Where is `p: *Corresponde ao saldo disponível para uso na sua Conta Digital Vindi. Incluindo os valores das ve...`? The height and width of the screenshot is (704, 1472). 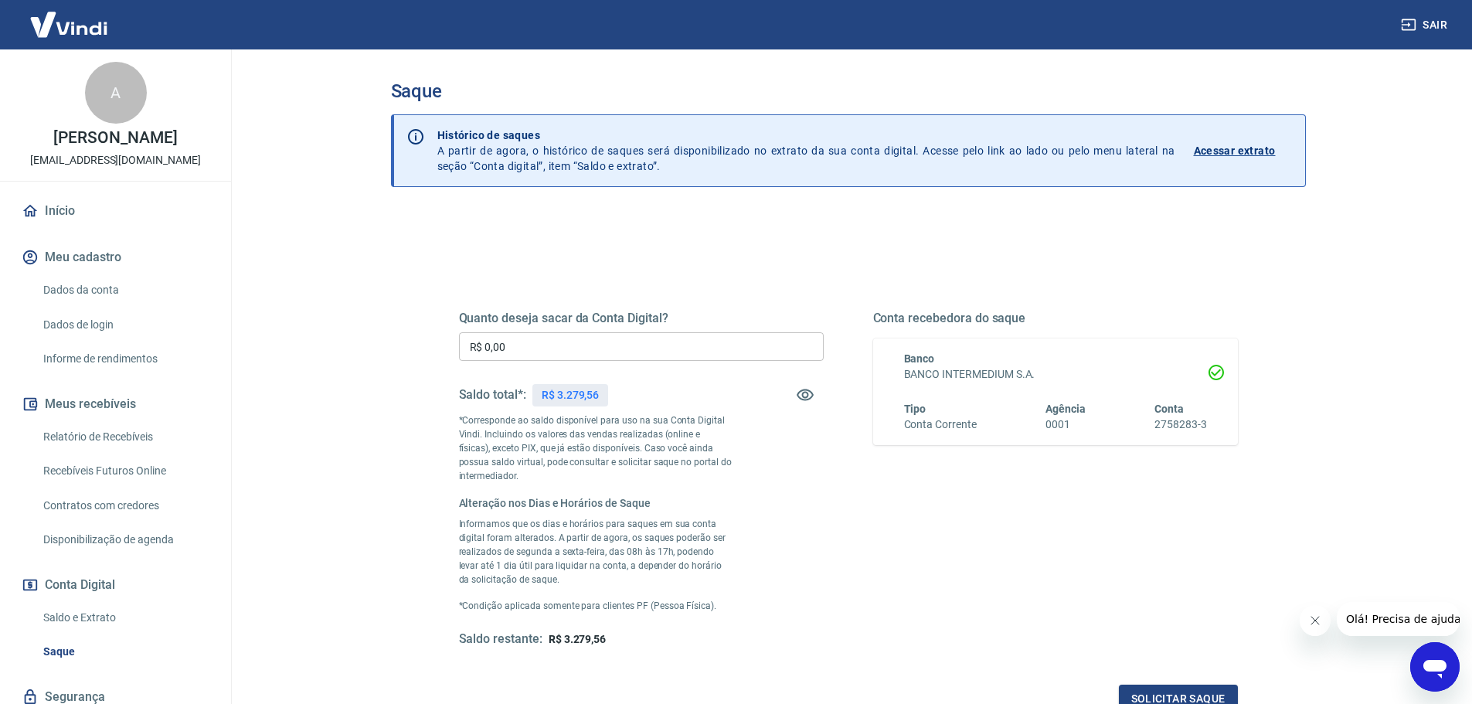
p: *Corresponde ao saldo disponível para uso na sua Conta Digital Vindi. Incluindo os valores das ve... is located at coordinates (596, 448).